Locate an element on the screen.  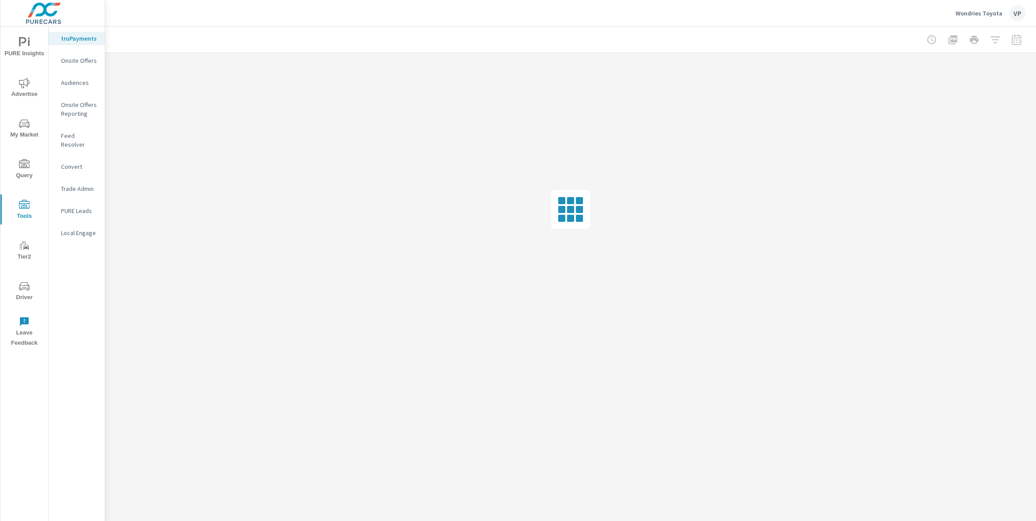
p: Convert is located at coordinates (79, 167).